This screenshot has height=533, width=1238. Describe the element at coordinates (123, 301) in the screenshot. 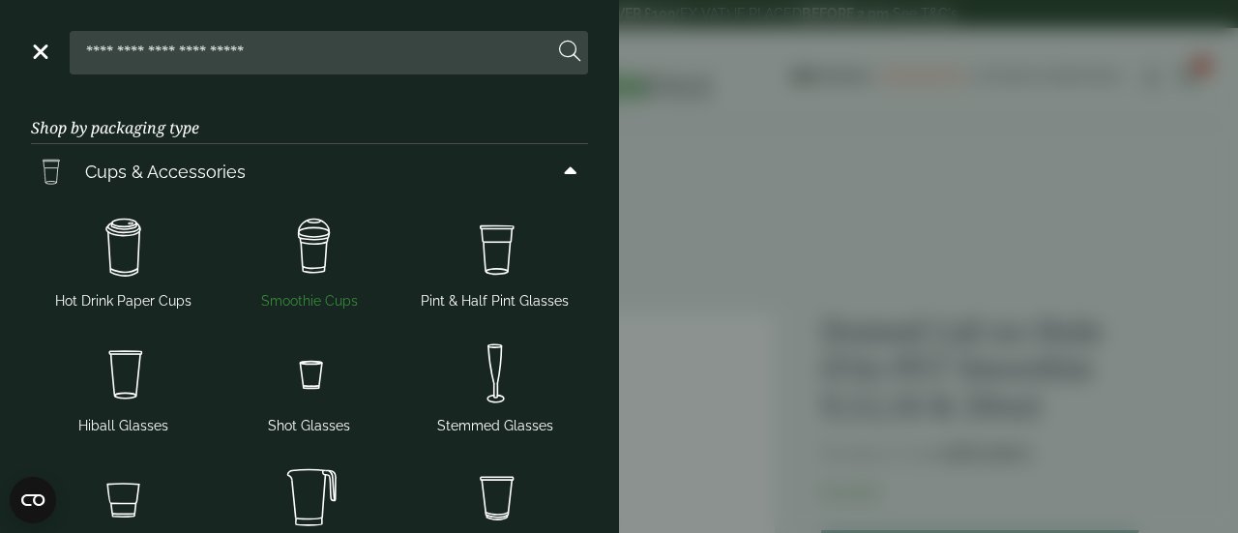

I see `span: Hot Drink Paper Cups` at that location.